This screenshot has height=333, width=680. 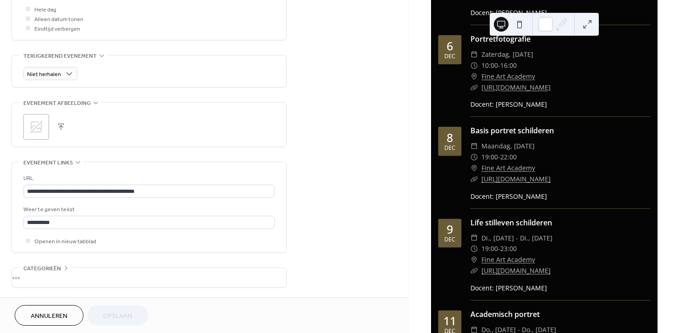 What do you see at coordinates (59, 19) in the screenshot?
I see `span: Alleen datum tonen` at bounding box center [59, 19].